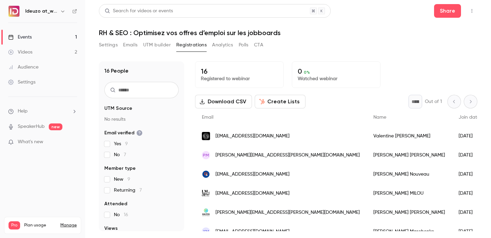 The image size is (491, 238). I want to click on span: Email, so click(208, 117).